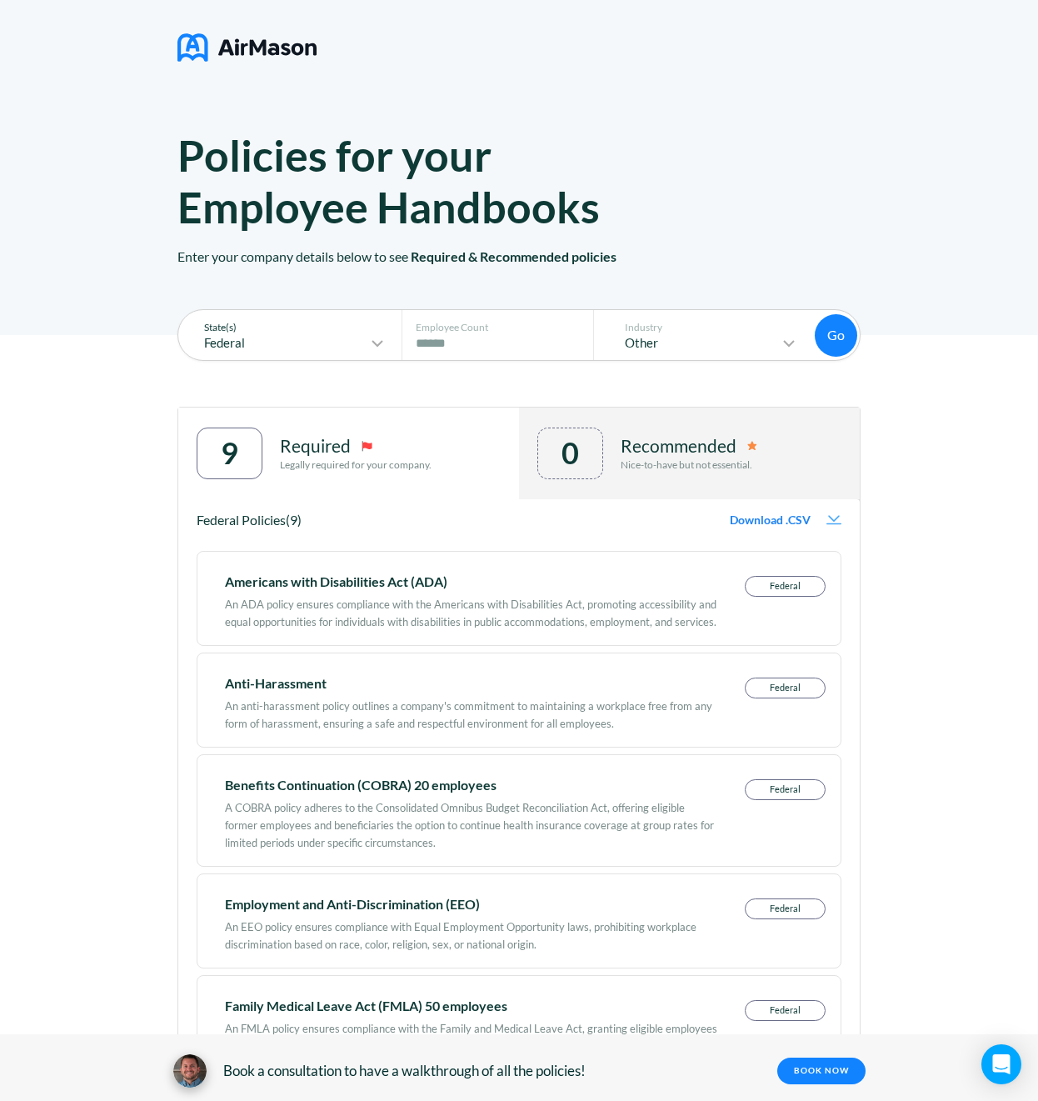 Image resolution: width=1038 pixels, height=1101 pixels. What do you see at coordinates (471, 683) in the screenshot?
I see `div: Anti-Harassment` at bounding box center [471, 683].